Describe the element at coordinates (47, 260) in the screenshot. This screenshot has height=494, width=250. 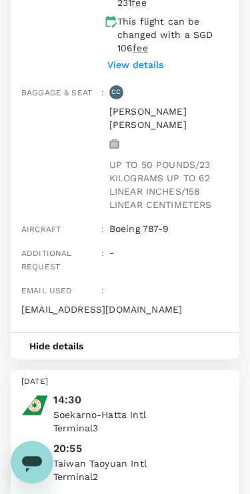
I see `span: Additional request` at that location.